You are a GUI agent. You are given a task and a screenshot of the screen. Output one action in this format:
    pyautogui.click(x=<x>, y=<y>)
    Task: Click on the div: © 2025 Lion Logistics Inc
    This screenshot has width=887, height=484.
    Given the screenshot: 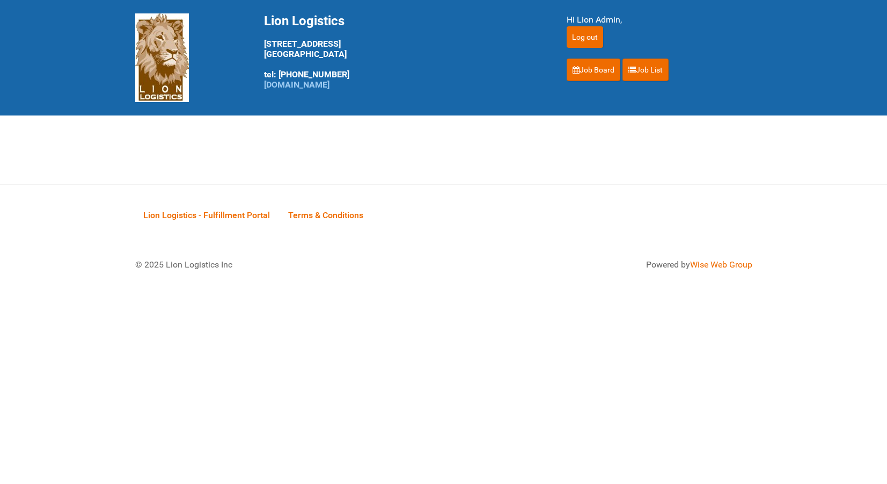 What is the action you would take?
    pyautogui.click(x=283, y=265)
    